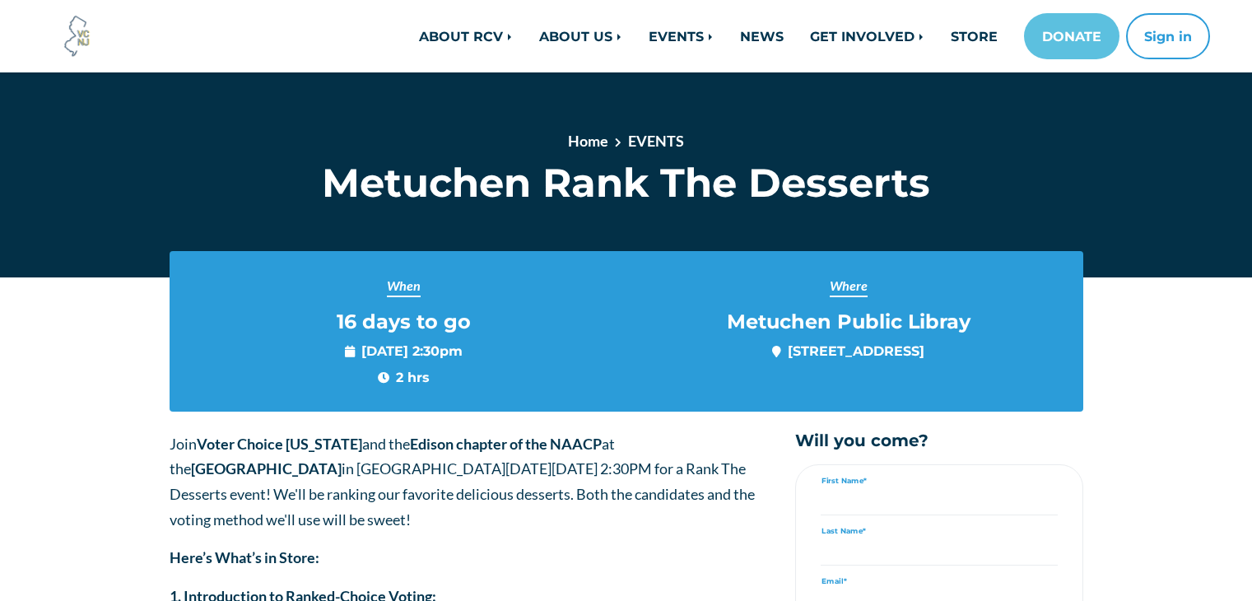 This screenshot has width=1252, height=601. I want to click on a: GET INVOLVED, so click(867, 36).